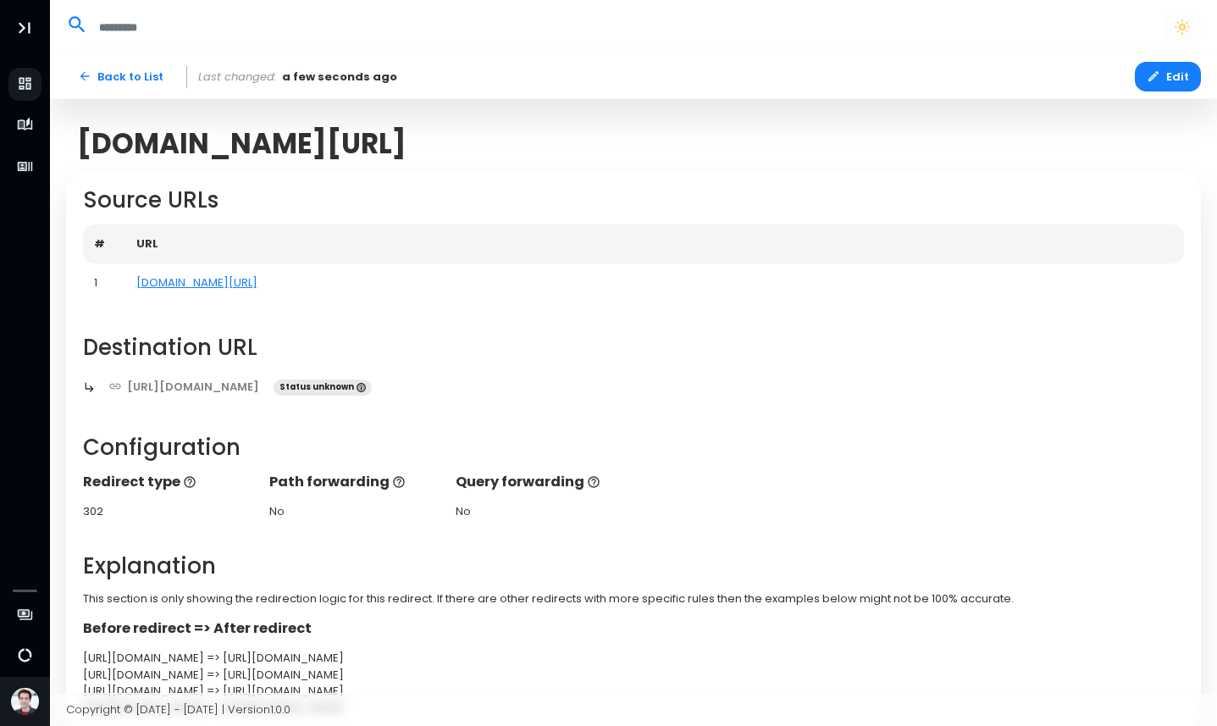  What do you see at coordinates (120, 76) in the screenshot?
I see `a: Back to List` at bounding box center [120, 76].